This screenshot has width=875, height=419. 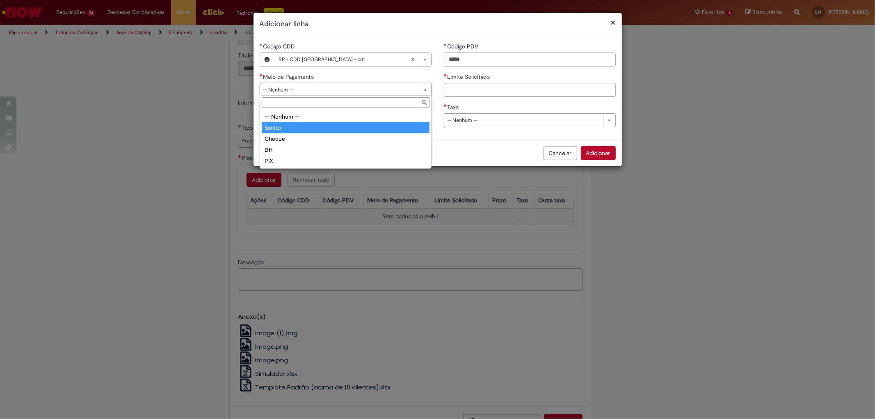 What do you see at coordinates (346, 150) in the screenshot?
I see `div: DH` at bounding box center [346, 150].